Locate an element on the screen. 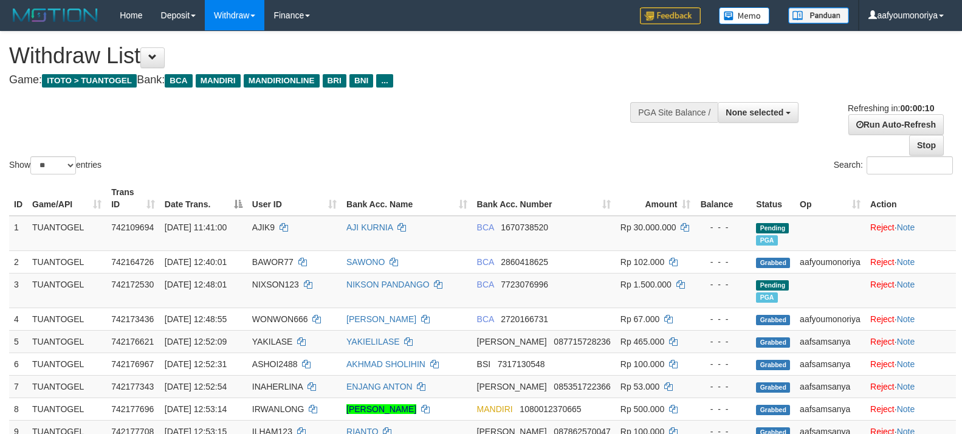  span: Copy 1670738520 to clipboard is located at coordinates (525, 227).